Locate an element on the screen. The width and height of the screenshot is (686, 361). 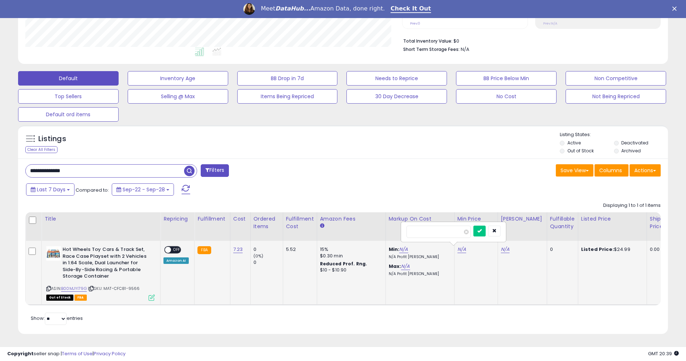
button: BB Drop in 7d is located at coordinates (287, 78).